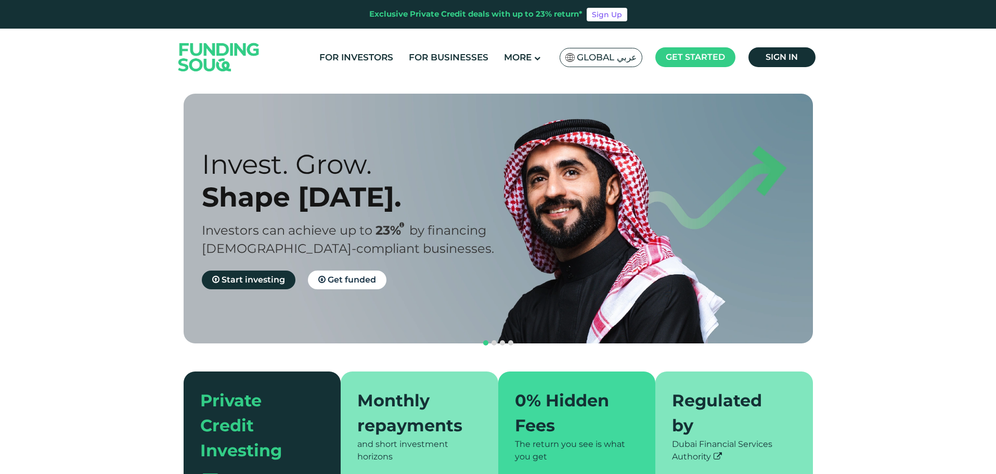 Image resolution: width=996 pixels, height=474 pixels. I want to click on img: SA Flag, so click(570, 57).